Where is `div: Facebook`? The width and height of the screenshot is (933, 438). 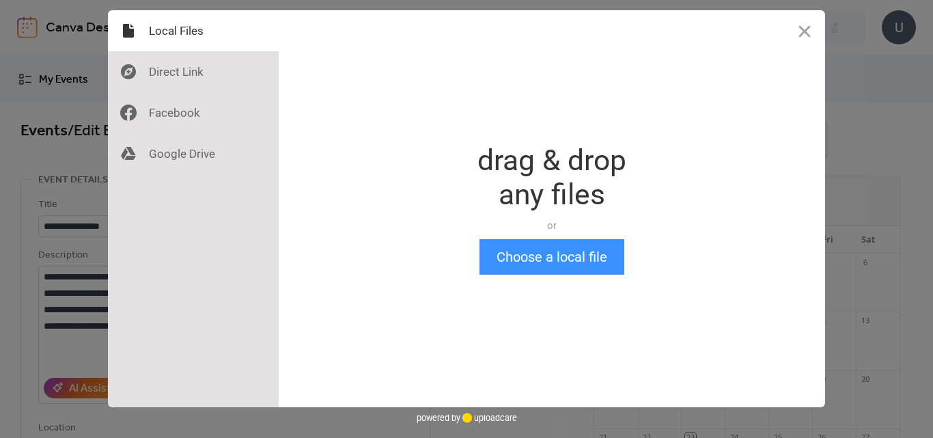 div: Facebook is located at coordinates (193, 113).